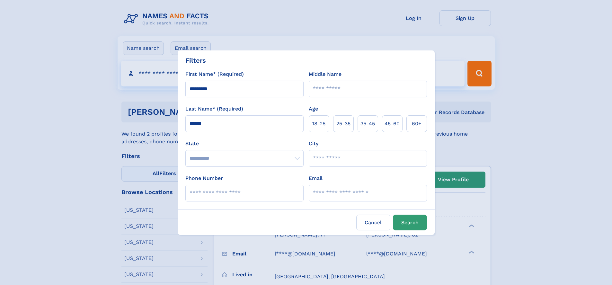 This screenshot has height=285, width=612. What do you see at coordinates (215, 74) in the screenshot?
I see `label: First Name* (Required)` at bounding box center [215, 74].